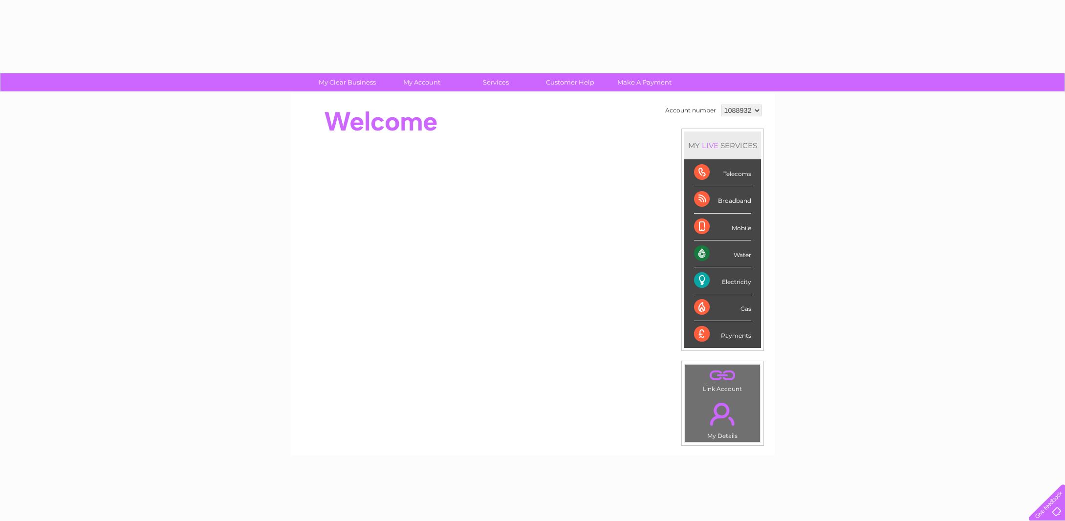 The height and width of the screenshot is (521, 1065). I want to click on div: Water, so click(722, 254).